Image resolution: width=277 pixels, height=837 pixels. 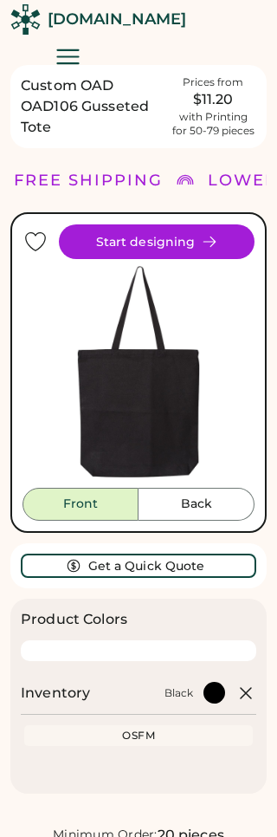 What do you see at coordinates (139, 736) in the screenshot?
I see `div: OSFM` at bounding box center [139, 736].